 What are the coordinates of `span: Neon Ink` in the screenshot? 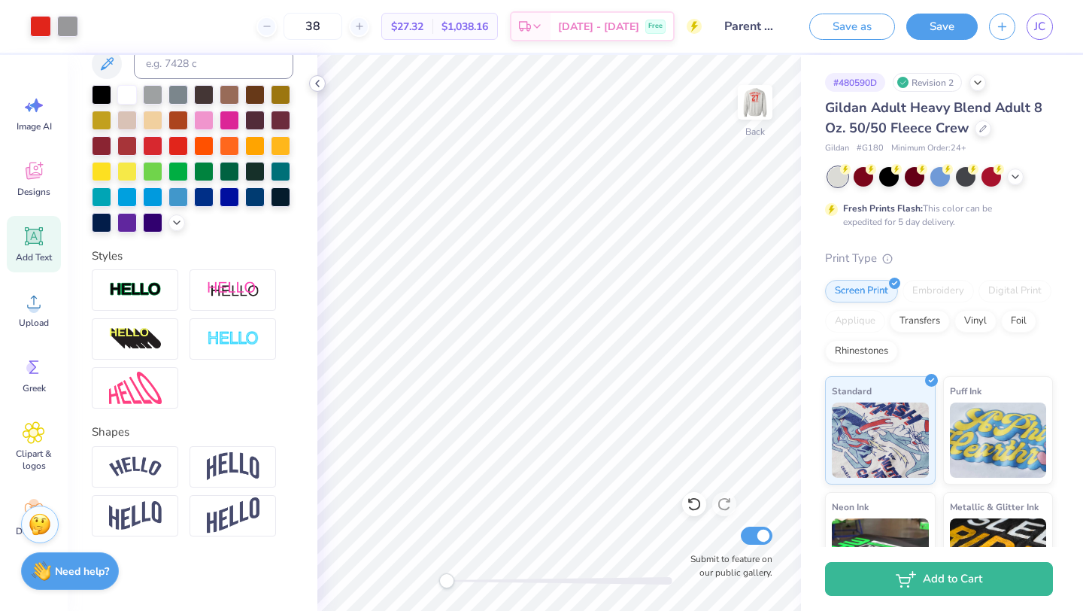 It's located at (850, 506).